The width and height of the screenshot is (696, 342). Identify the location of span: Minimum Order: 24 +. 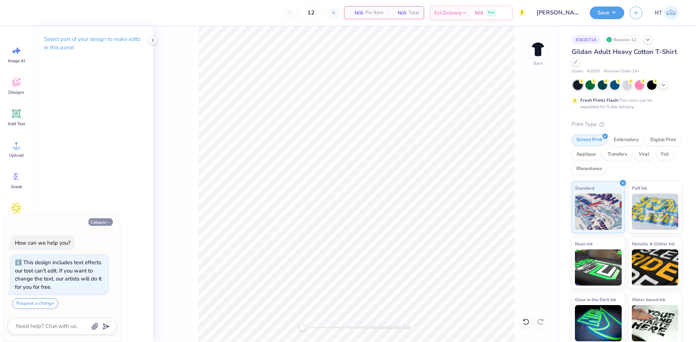
(621, 71).